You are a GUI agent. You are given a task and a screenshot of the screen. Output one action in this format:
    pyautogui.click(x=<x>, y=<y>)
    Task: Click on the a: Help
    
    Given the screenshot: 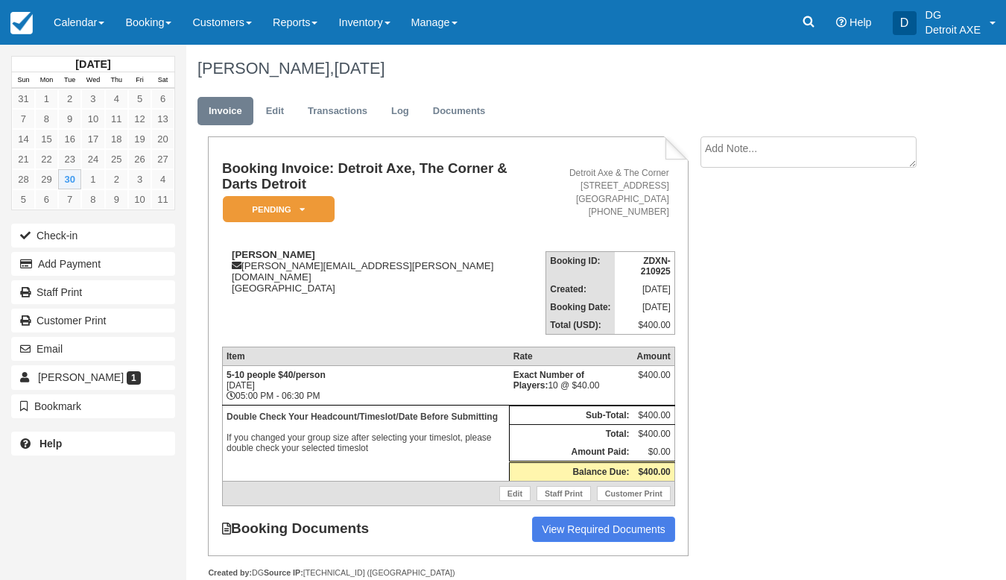 What is the action you would take?
    pyautogui.click(x=93, y=443)
    